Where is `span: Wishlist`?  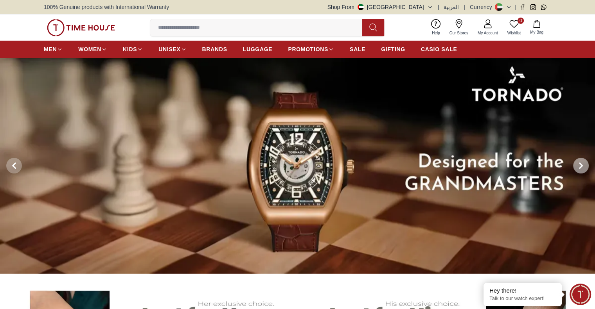
span: Wishlist is located at coordinates (514, 33).